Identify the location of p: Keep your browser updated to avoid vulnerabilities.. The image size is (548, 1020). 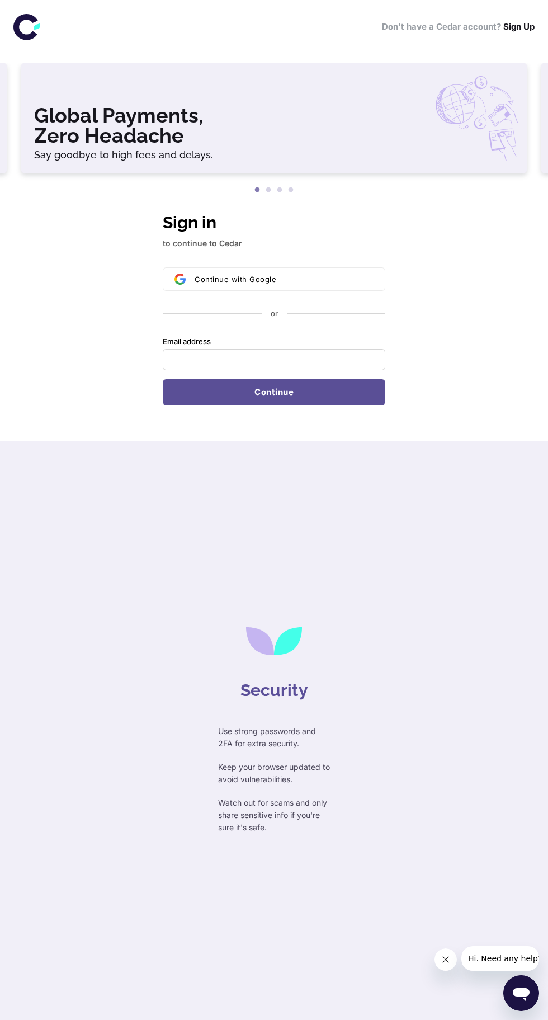
(274, 773).